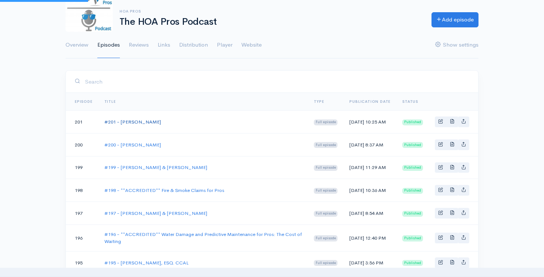 The image size is (544, 277). Describe the element at coordinates (271, 11) in the screenshot. I see `h6: HOA Pros` at that location.